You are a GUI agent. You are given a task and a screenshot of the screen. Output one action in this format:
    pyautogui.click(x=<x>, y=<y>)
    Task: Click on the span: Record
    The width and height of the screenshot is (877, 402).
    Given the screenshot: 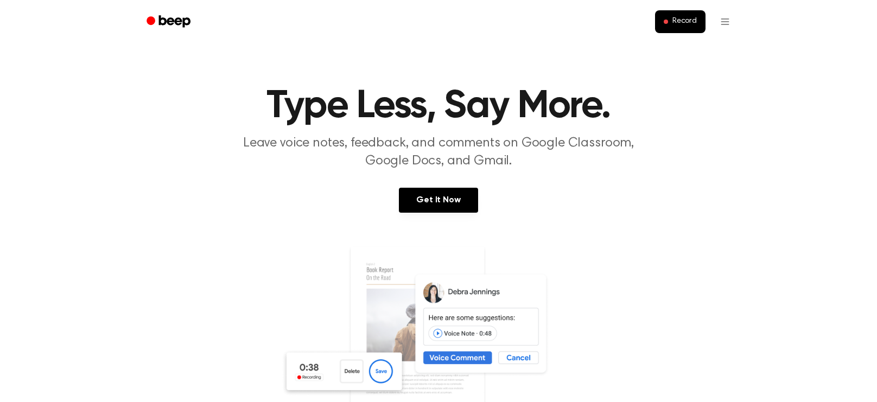 What is the action you would take?
    pyautogui.click(x=684, y=22)
    